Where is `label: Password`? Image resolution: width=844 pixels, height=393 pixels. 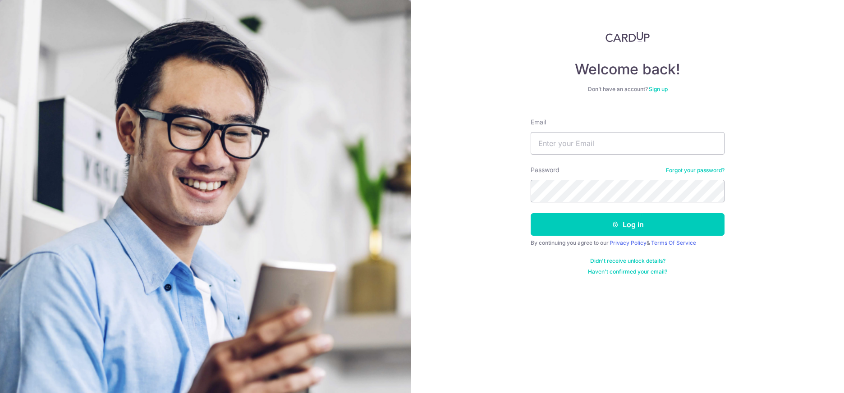
label: Password is located at coordinates (545, 170).